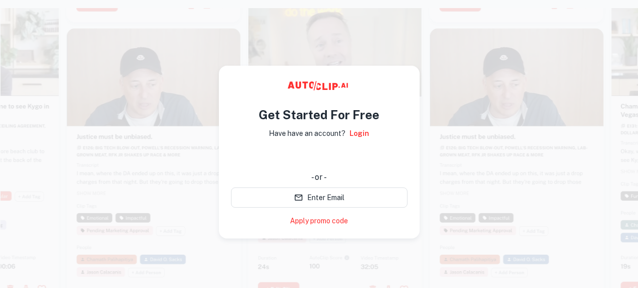 The image size is (638, 288). What do you see at coordinates (307, 133) in the screenshot?
I see `p: Have have an account?` at bounding box center [307, 133].